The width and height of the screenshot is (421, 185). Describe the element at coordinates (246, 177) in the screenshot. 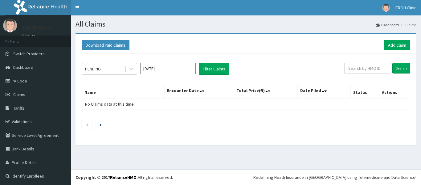

I see `footer: All rights reserved.` at that location.